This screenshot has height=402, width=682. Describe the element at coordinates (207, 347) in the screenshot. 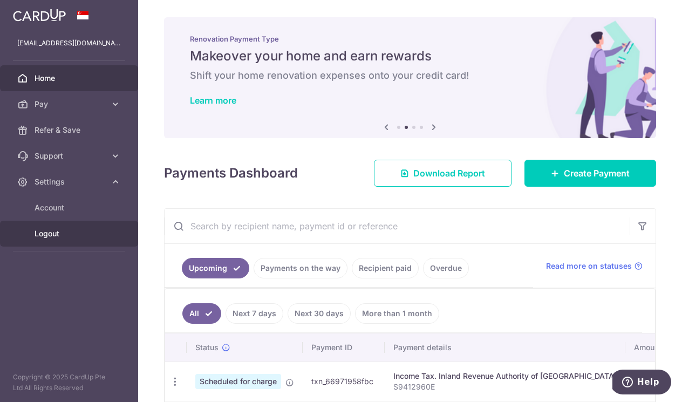

I see `span: Status` at that location.